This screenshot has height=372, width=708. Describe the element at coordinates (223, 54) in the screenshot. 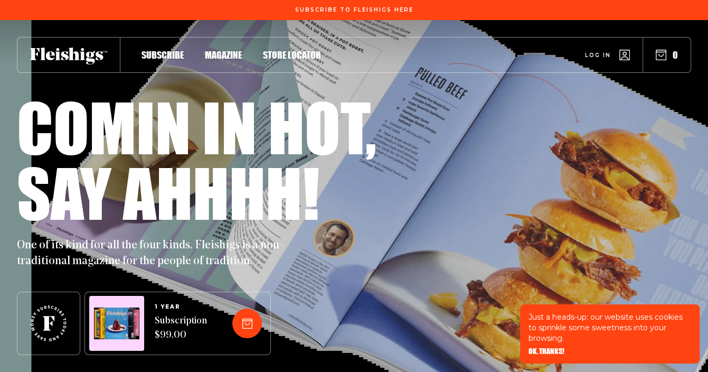

I see `a: Magazine` at that location.